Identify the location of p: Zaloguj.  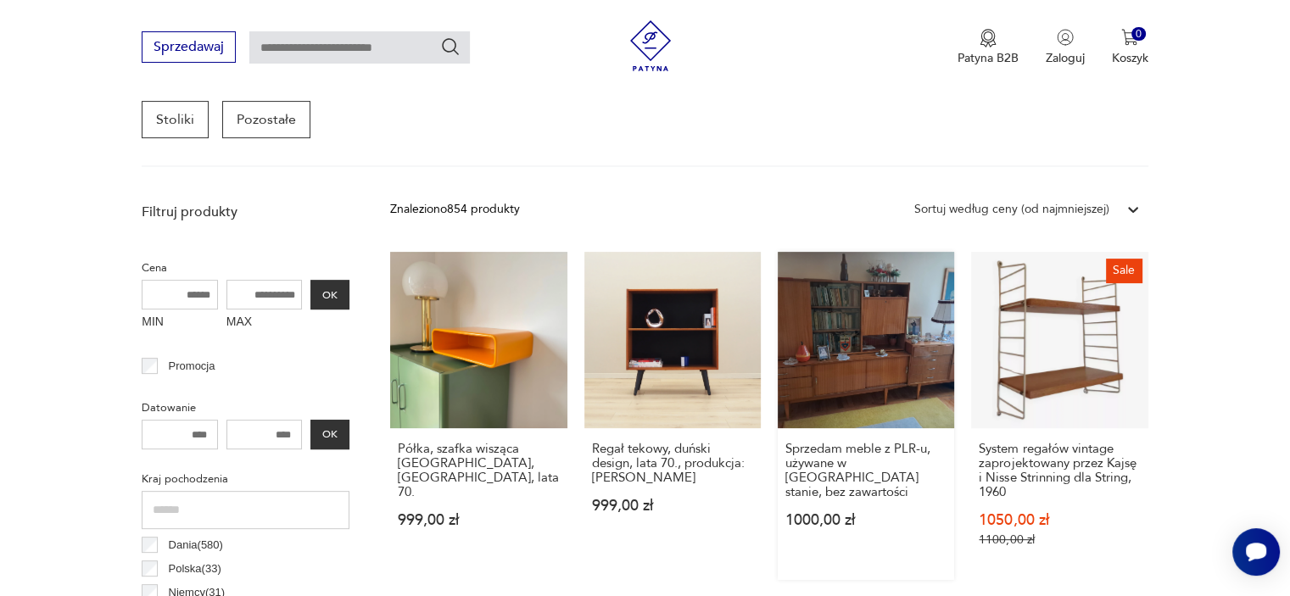
(1065, 58).